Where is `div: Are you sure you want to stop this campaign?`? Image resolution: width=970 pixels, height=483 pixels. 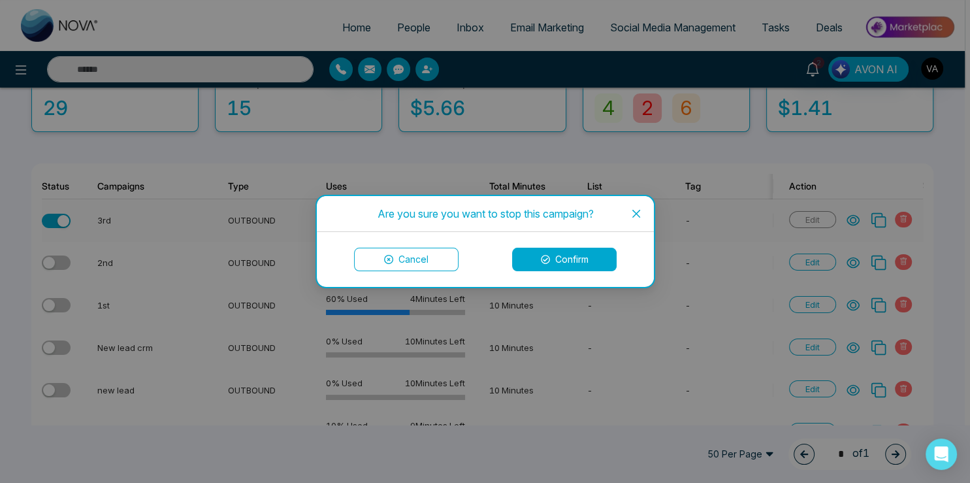
div: Are you sure you want to stop this campaign? is located at coordinates (485, 214).